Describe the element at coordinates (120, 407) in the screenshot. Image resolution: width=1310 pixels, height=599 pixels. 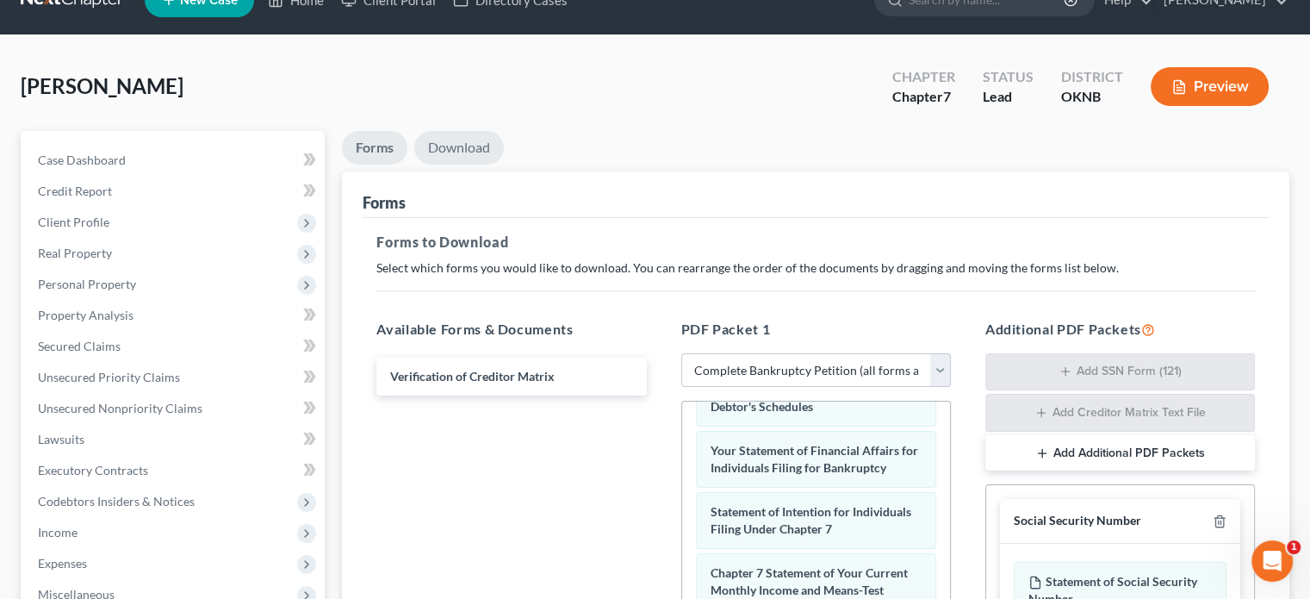
I see `span: Unsecured Nonpriority Claims` at that location.